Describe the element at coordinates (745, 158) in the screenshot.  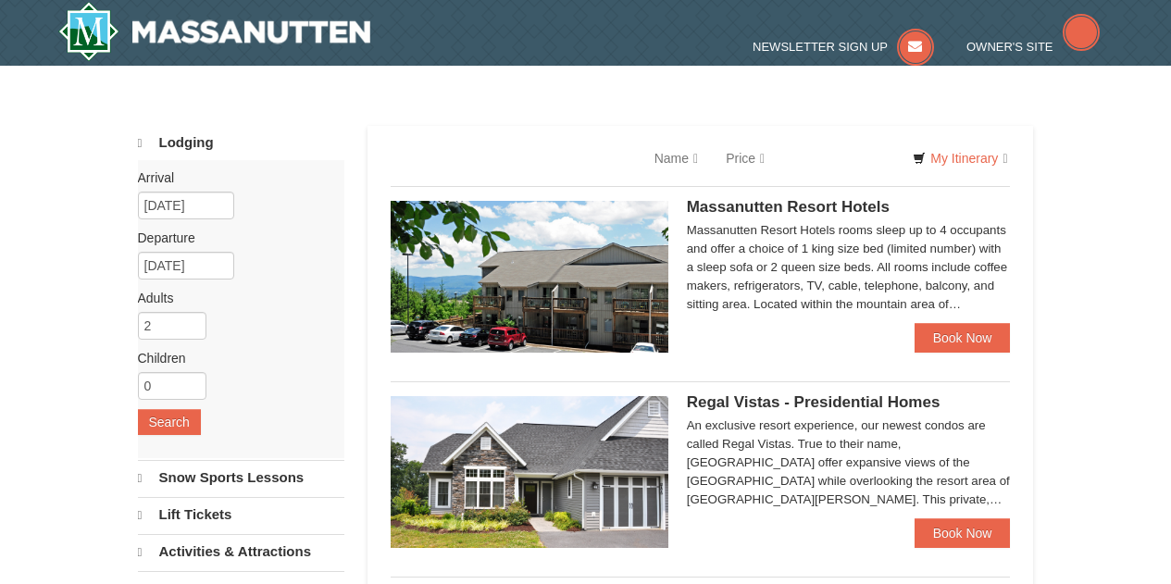
I see `a: Price` at that location.